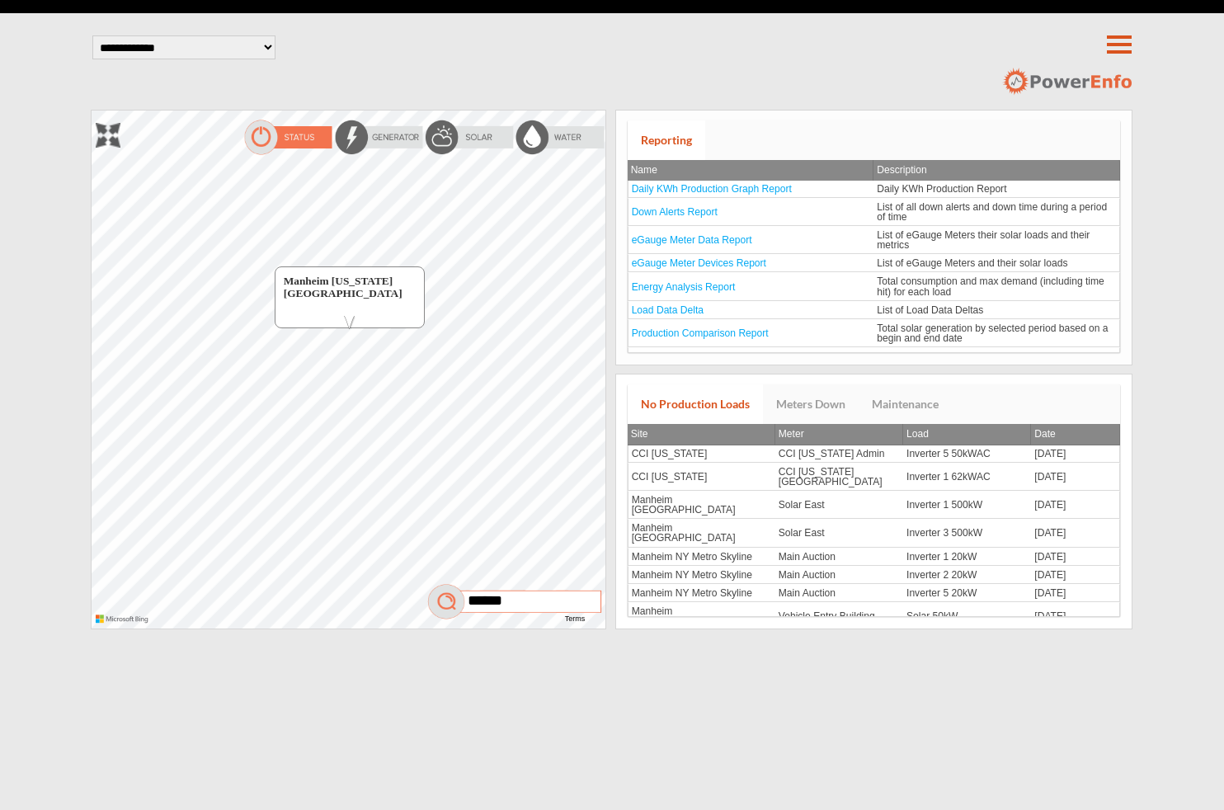  I want to click on a: Production Comparison Report, so click(700, 333).